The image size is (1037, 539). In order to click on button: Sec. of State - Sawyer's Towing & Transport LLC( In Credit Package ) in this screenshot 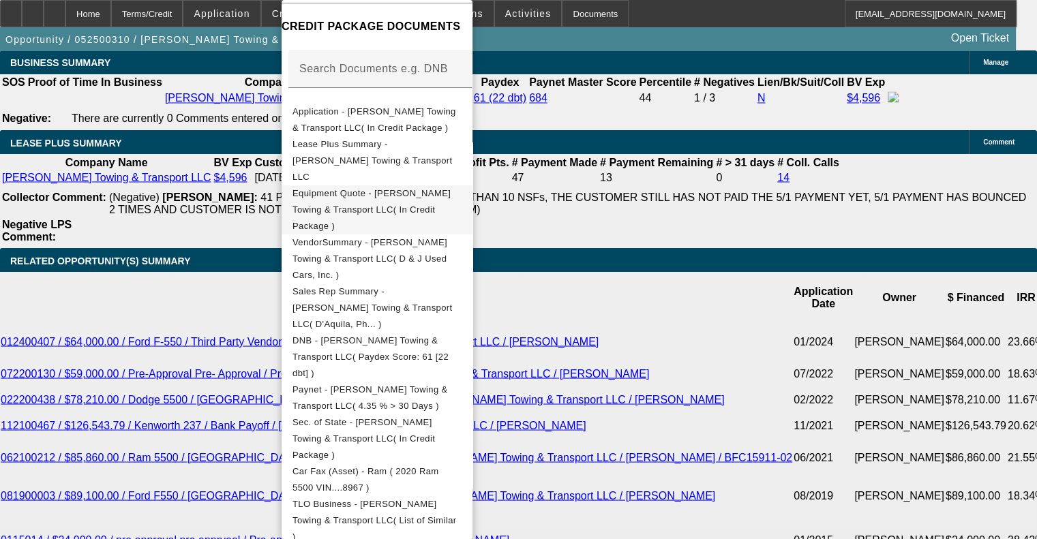, I will do `click(377, 439)`.